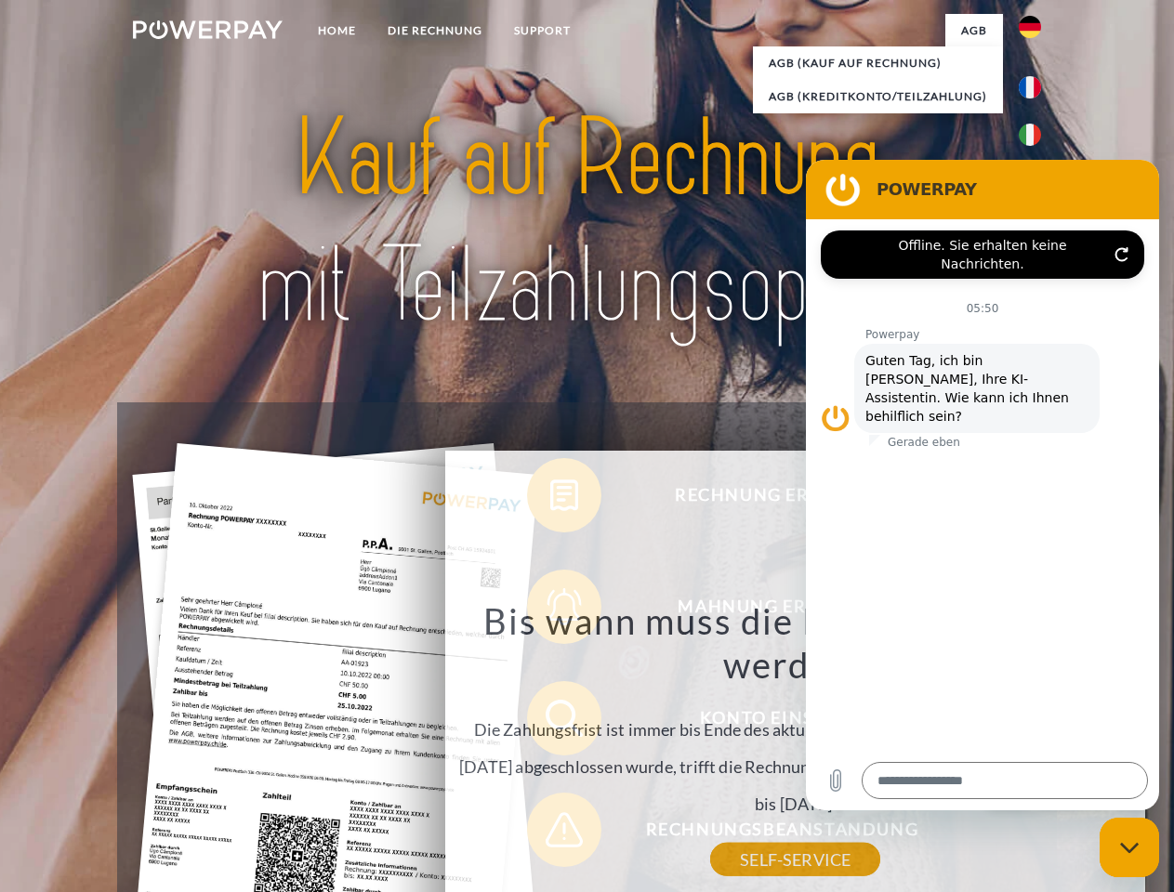 The image size is (1174, 892). What do you see at coordinates (796, 643) in the screenshot?
I see `h3: Bis wann muss die Rechnung bezahlt werden?` at bounding box center [796, 643].